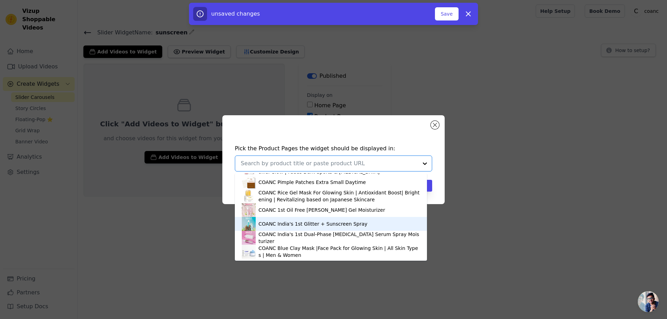 The image size is (667, 319). What do you see at coordinates (648, 302) in the screenshot?
I see `div: Open chat` at bounding box center [648, 302].